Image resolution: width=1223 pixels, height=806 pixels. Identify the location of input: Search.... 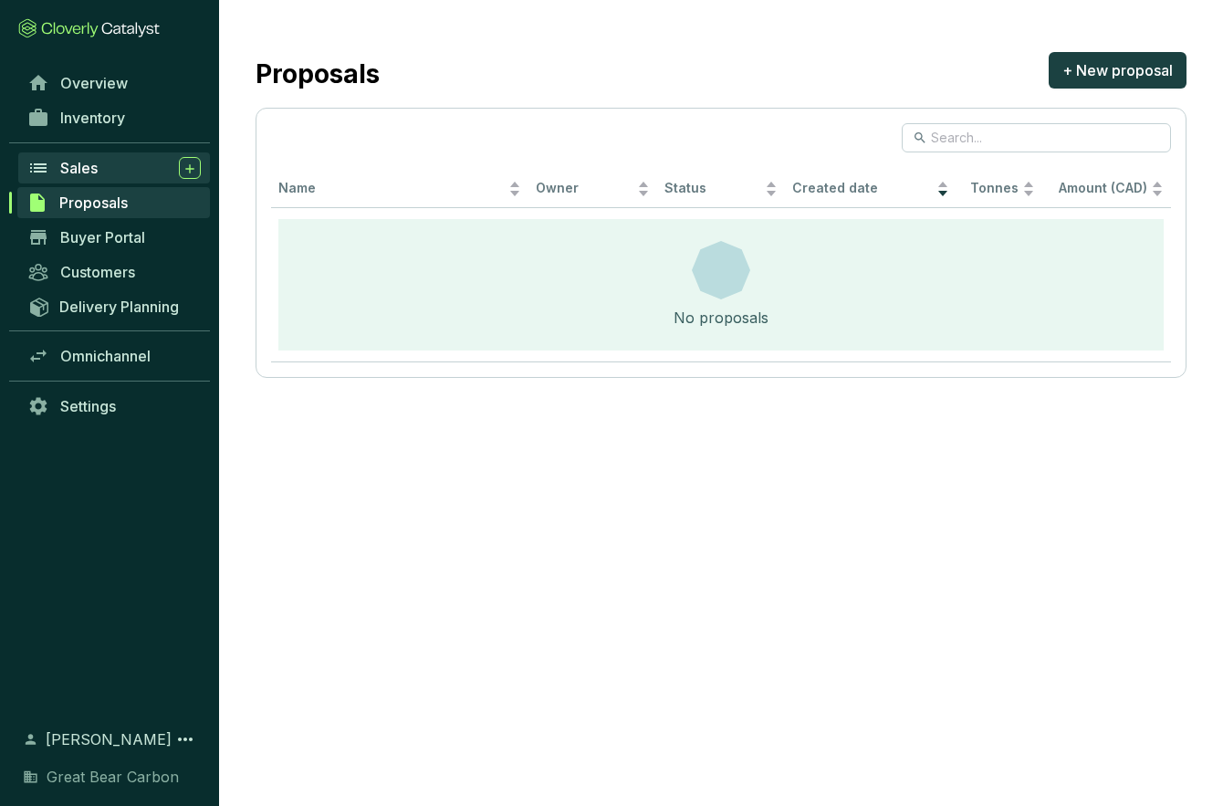
(1037, 138).